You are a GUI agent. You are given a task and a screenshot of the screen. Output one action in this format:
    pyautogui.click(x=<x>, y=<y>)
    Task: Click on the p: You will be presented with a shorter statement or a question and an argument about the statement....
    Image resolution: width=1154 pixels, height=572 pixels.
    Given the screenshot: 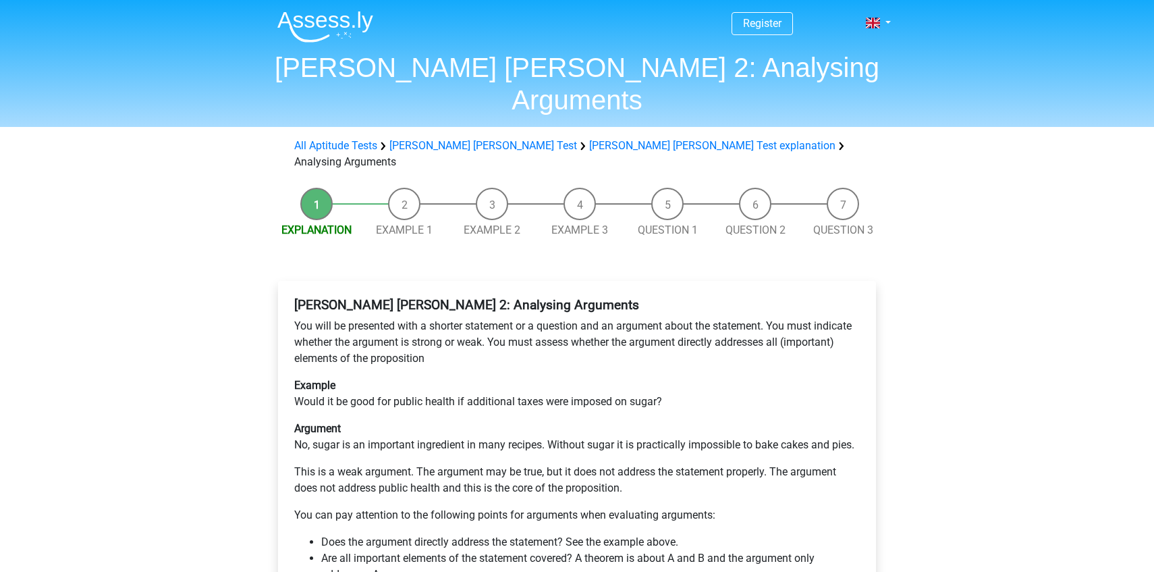 What is the action you would take?
    pyautogui.click(x=577, y=342)
    